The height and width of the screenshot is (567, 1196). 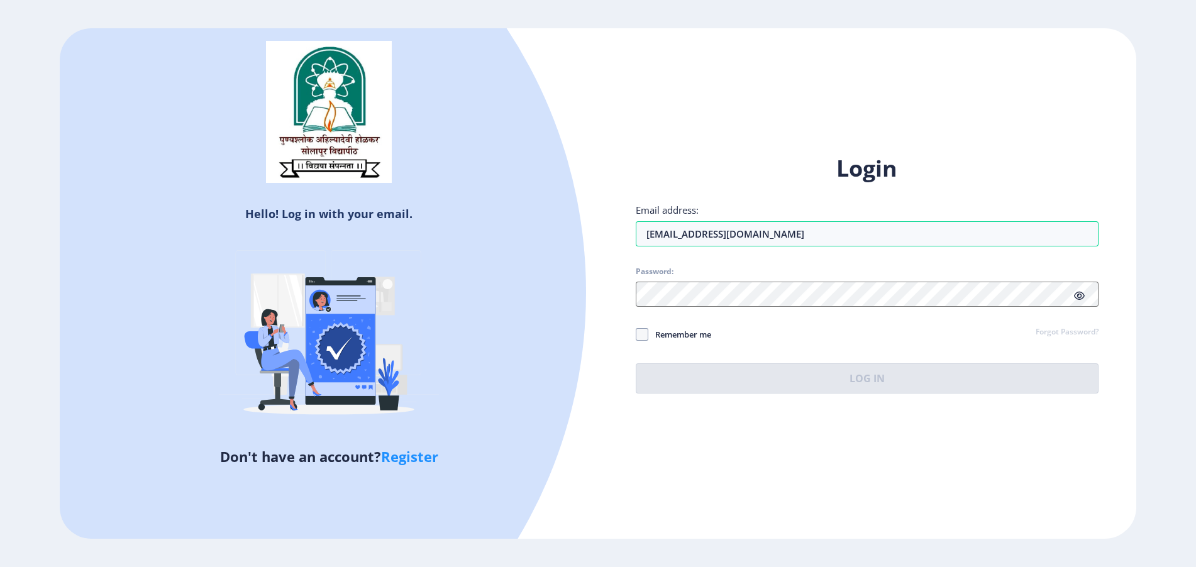 What do you see at coordinates (329, 457) in the screenshot?
I see `h5: Don't have an account?` at bounding box center [329, 457].